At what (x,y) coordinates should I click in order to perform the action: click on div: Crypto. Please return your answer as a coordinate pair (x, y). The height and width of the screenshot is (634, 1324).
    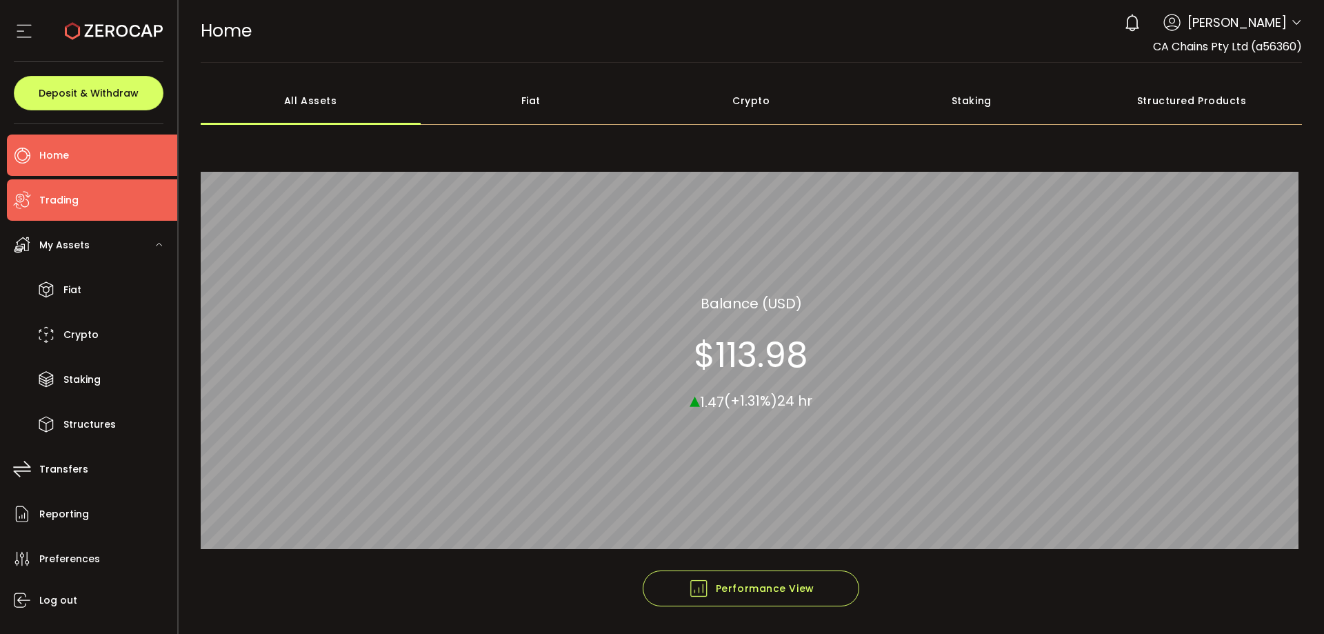
    Looking at the image, I should click on (752, 101).